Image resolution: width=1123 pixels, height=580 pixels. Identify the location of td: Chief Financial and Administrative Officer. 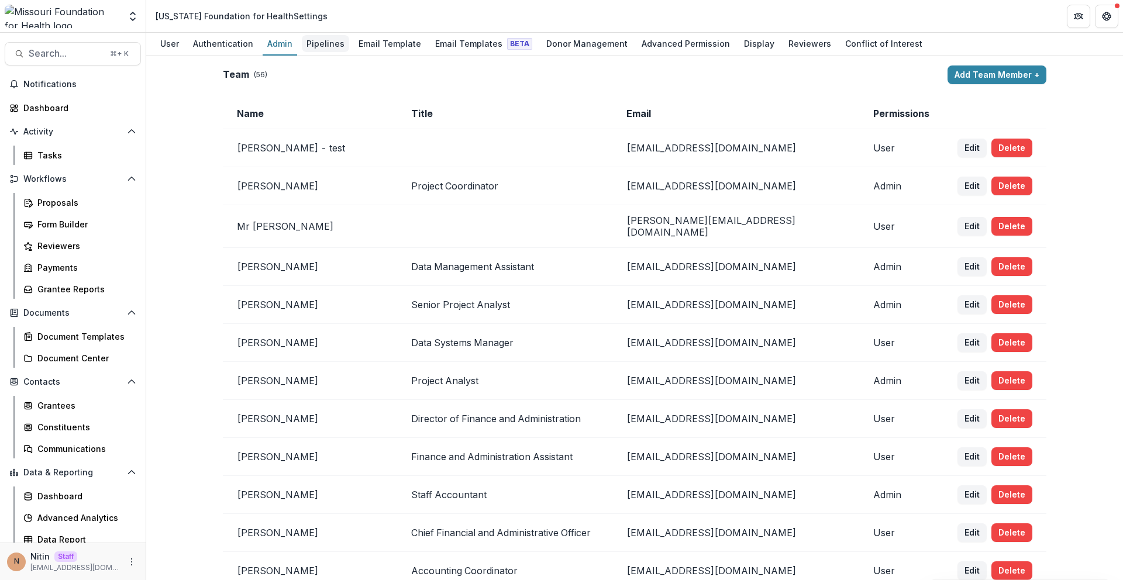
(504, 533).